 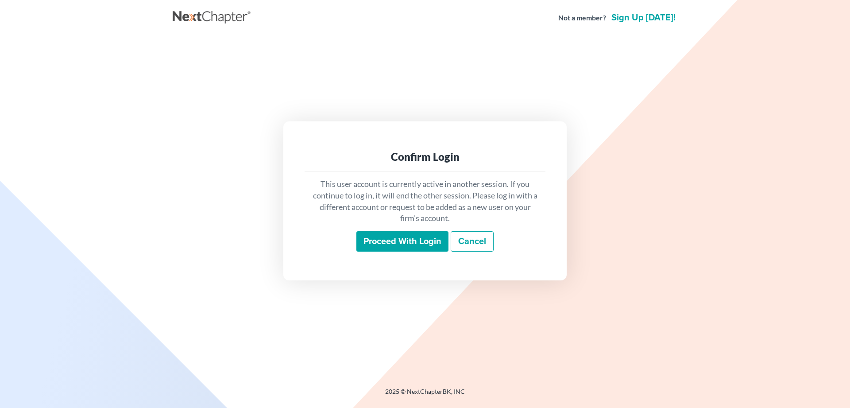 I want to click on a: Cancel, so click(x=472, y=241).